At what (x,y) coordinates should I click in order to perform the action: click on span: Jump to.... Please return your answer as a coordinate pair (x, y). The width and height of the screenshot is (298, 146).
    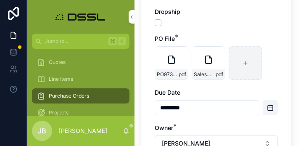
    Looking at the image, I should click on (75, 41).